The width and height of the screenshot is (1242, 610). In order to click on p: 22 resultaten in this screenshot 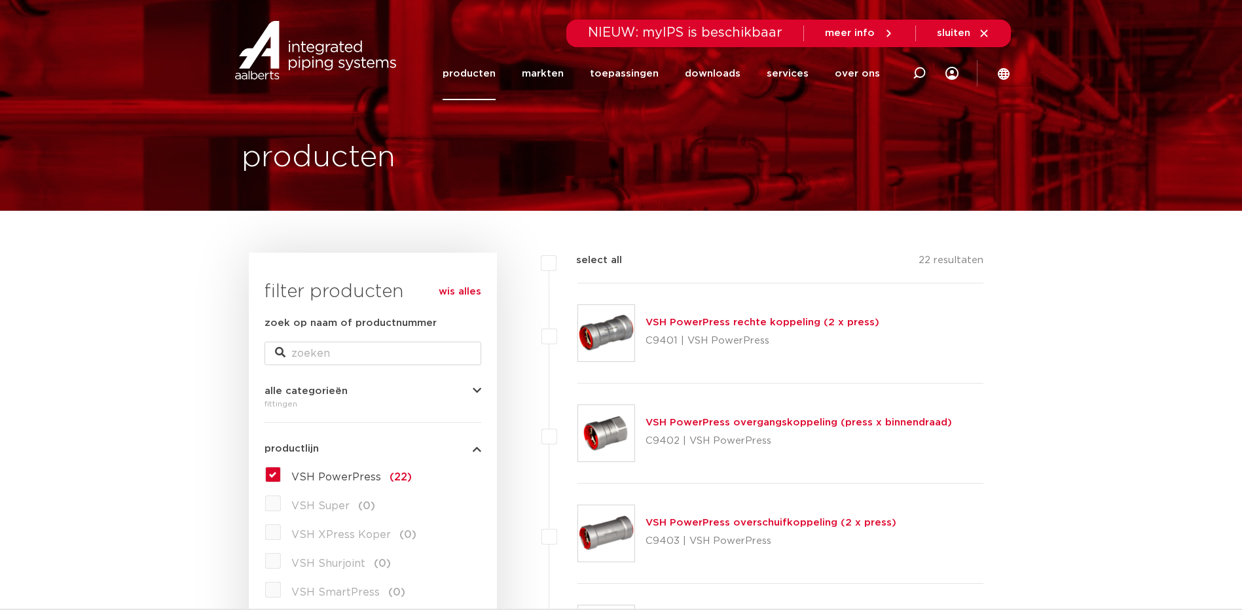, I will do `click(951, 263)`.